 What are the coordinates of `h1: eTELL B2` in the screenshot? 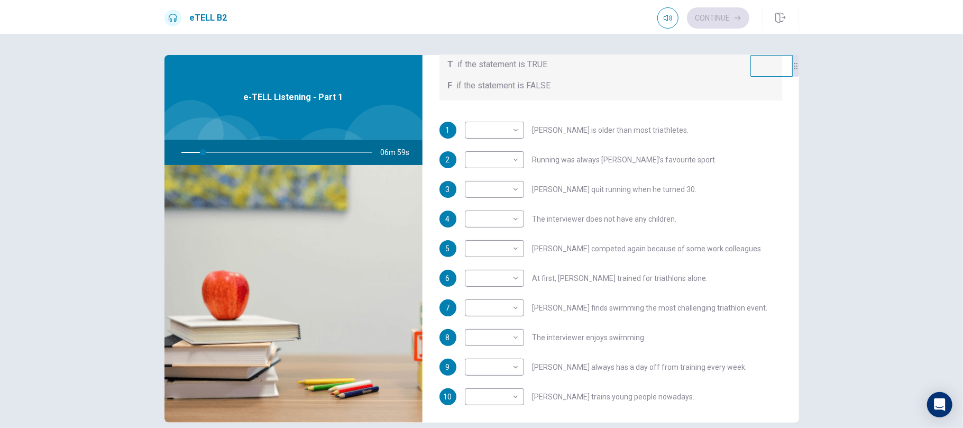 It's located at (208, 18).